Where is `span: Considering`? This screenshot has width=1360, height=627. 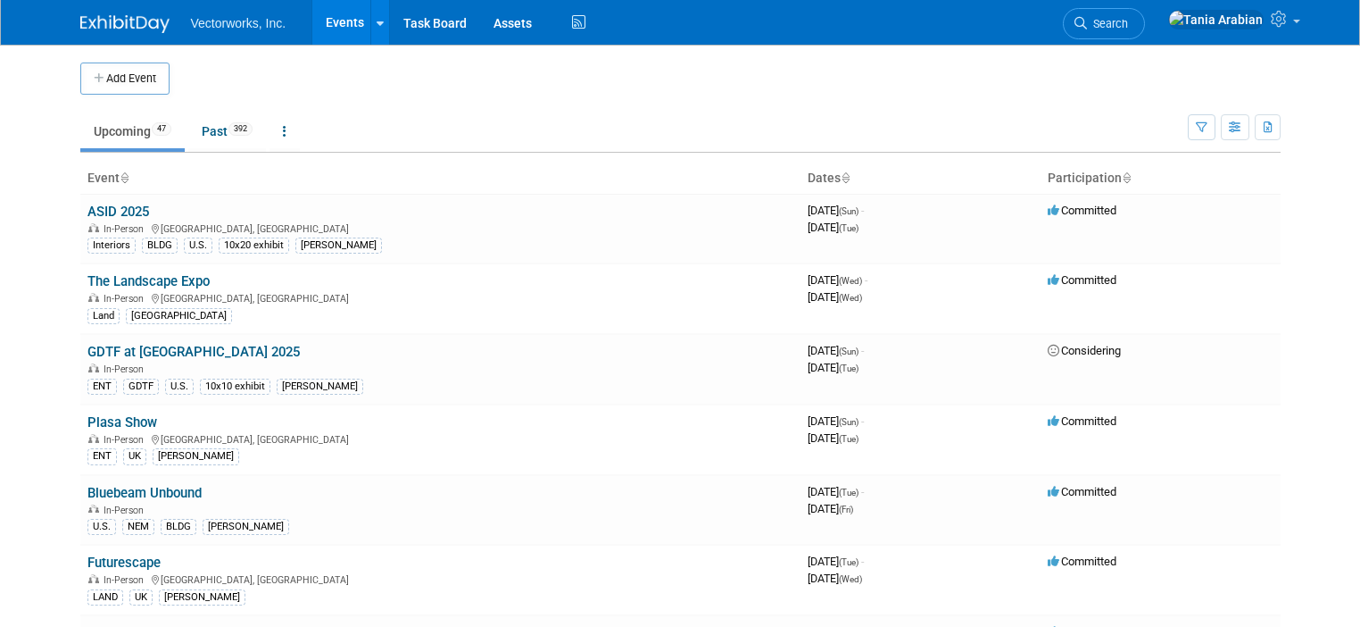
span: Considering is located at coordinates (1085, 350).